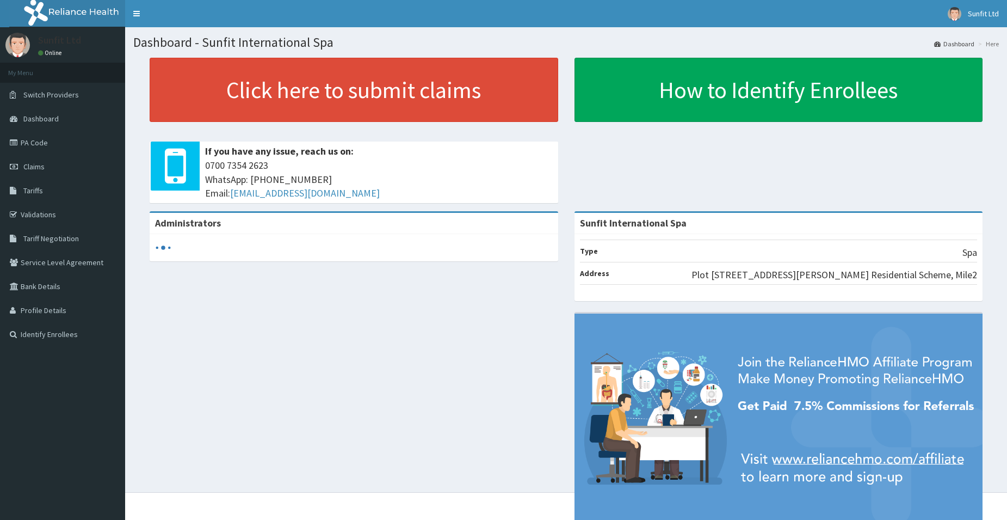  I want to click on li: Here, so click(987, 44).